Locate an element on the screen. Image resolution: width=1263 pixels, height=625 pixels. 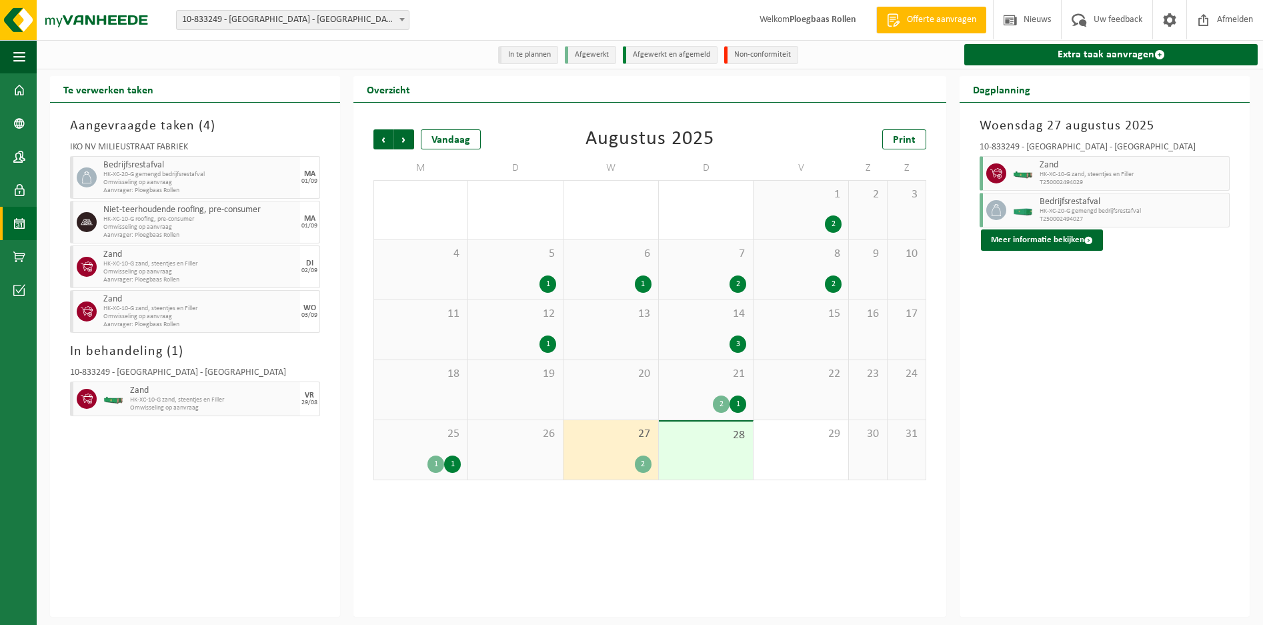
span: 2 is located at coordinates (867, 195).